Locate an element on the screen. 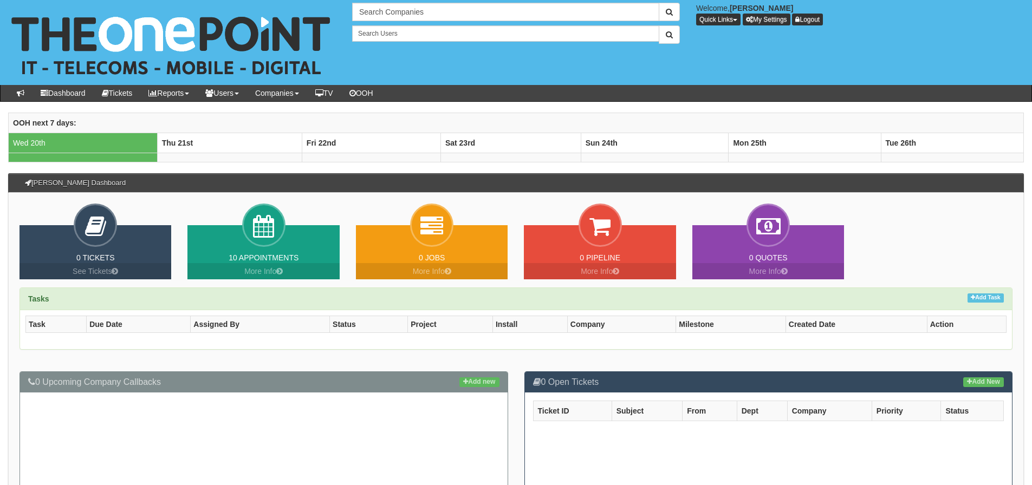  th: Thu 21st is located at coordinates (229, 142).